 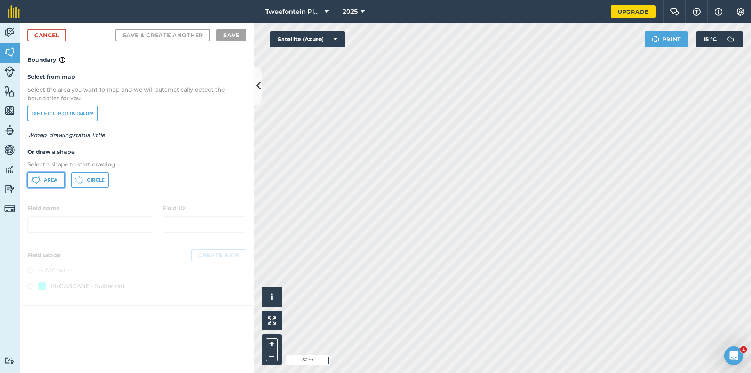 What do you see at coordinates (163, 35) in the screenshot?
I see `button: Save & Create Another` at bounding box center [163, 35].